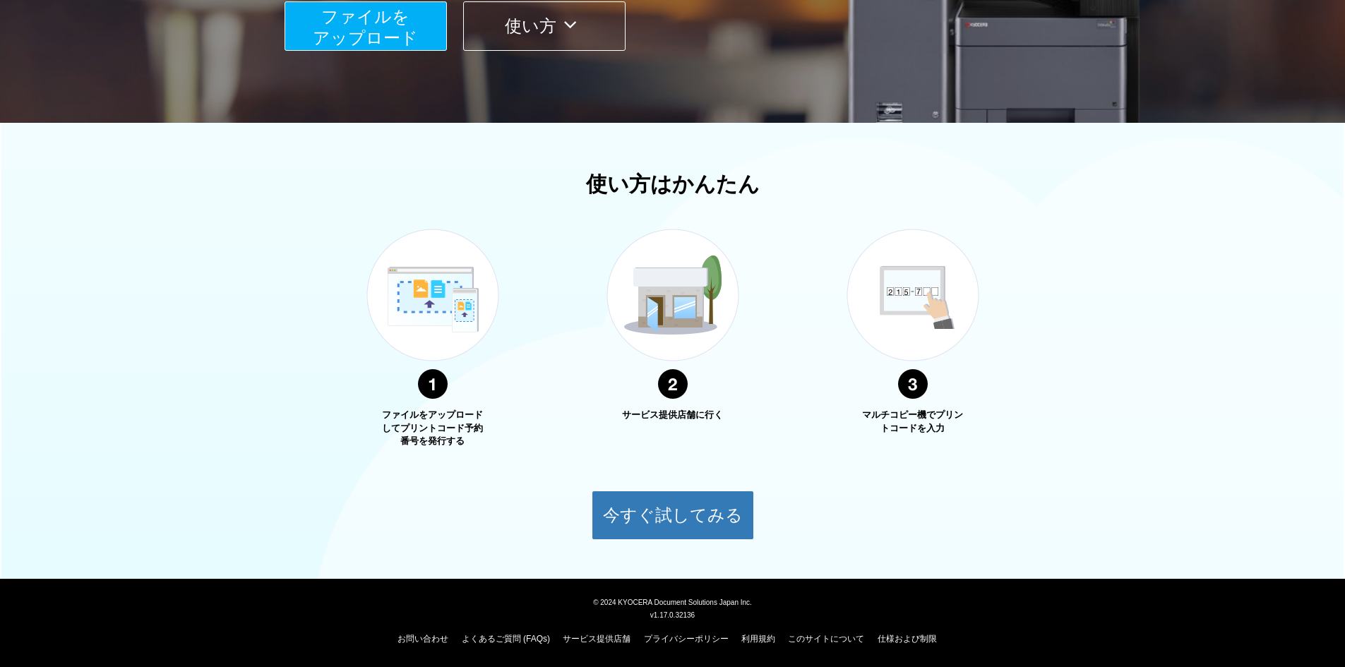 The width and height of the screenshot is (1345, 667). What do you see at coordinates (686, 639) in the screenshot?
I see `a: プライバシーポリシー` at bounding box center [686, 639].